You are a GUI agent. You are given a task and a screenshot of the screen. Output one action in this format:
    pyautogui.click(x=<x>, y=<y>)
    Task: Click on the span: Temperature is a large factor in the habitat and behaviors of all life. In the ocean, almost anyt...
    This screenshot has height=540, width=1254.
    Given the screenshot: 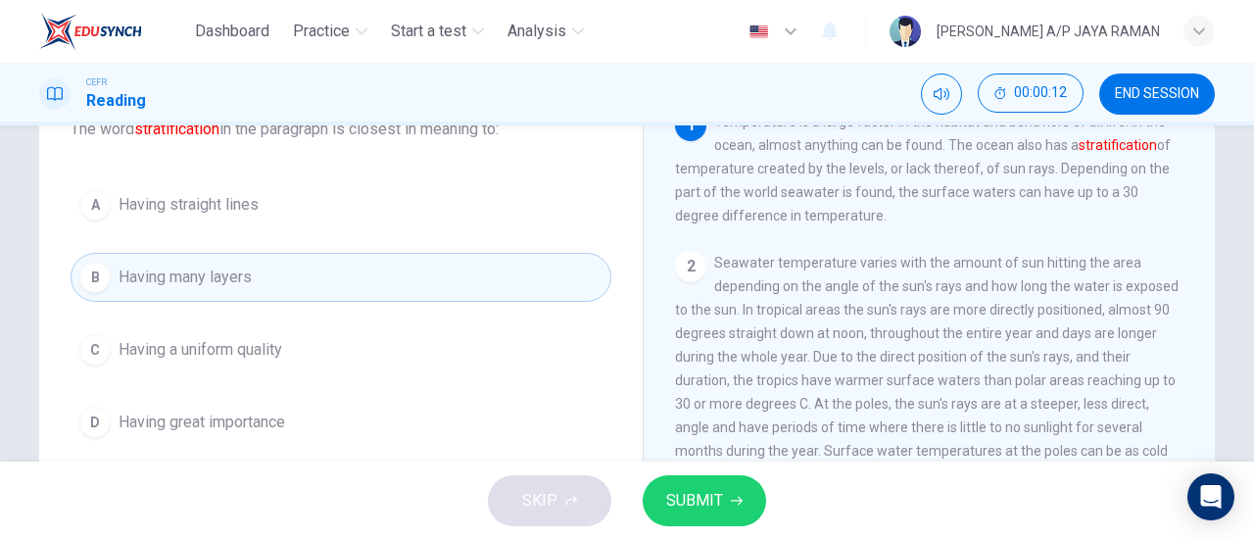 What is the action you would take?
    pyautogui.click(x=923, y=169)
    